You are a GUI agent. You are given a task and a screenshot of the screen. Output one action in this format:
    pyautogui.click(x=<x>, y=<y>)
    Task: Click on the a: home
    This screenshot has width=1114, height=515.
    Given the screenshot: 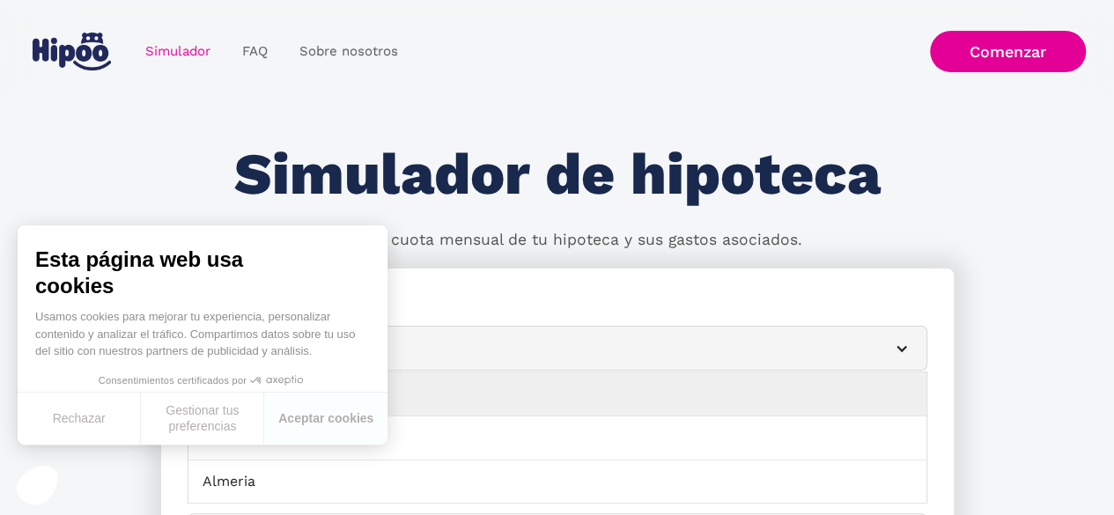 What is the action you would take?
    pyautogui.click(x=72, y=51)
    